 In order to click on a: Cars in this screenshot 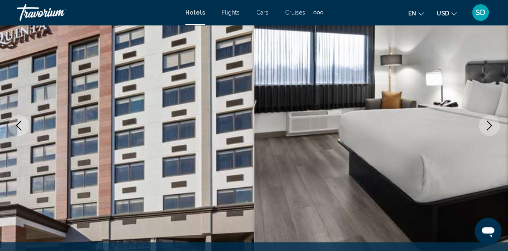, I will do `click(262, 13)`.